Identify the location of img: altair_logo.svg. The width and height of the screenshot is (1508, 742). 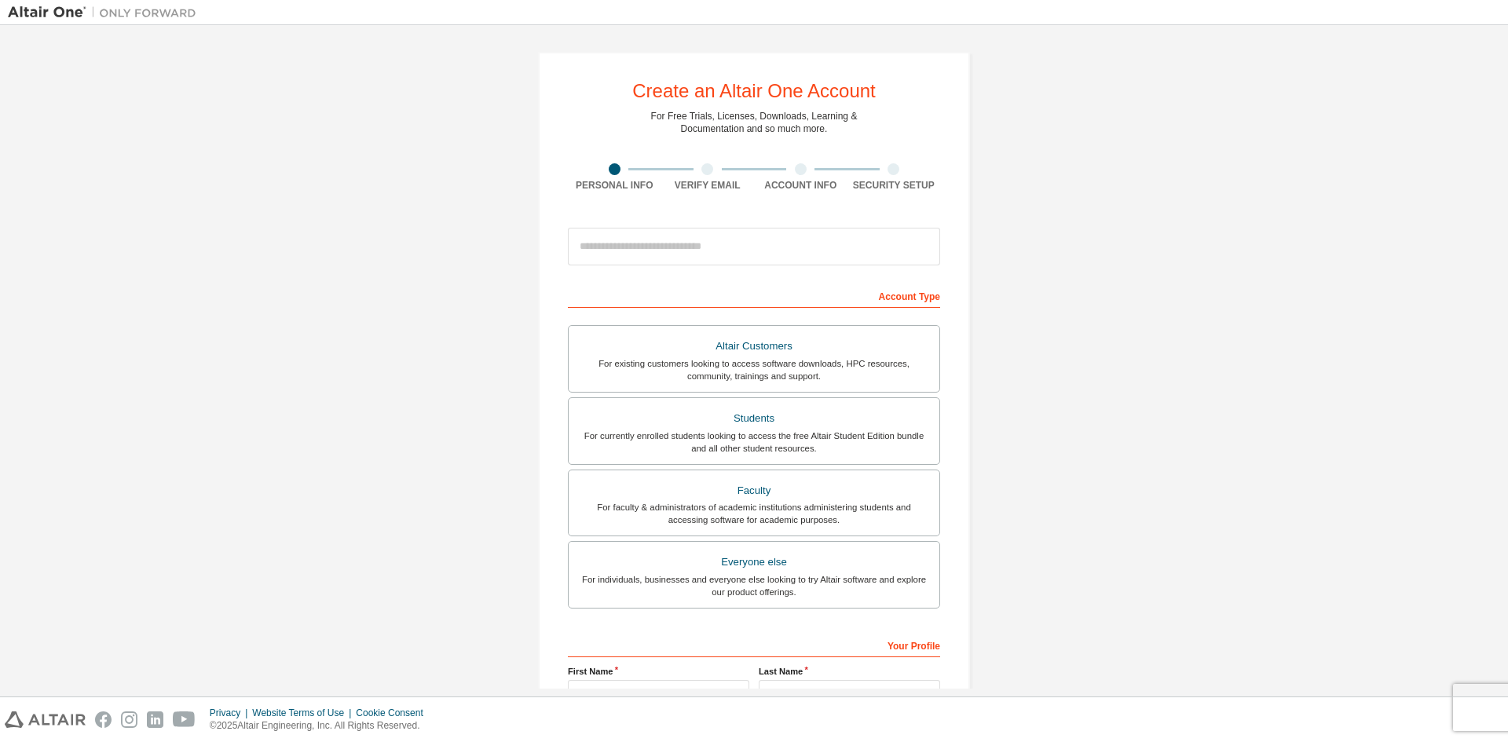
(45, 719).